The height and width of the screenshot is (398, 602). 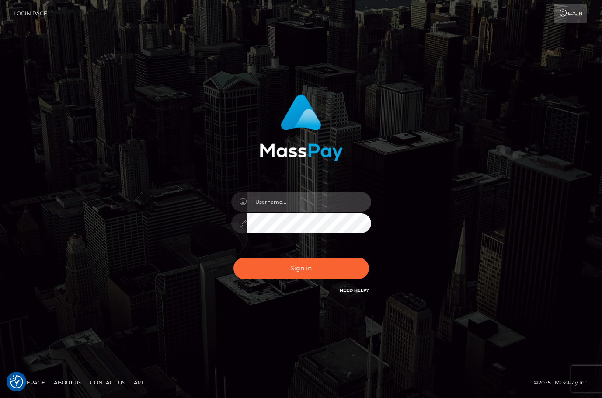 I want to click on a: Login Page, so click(x=30, y=14).